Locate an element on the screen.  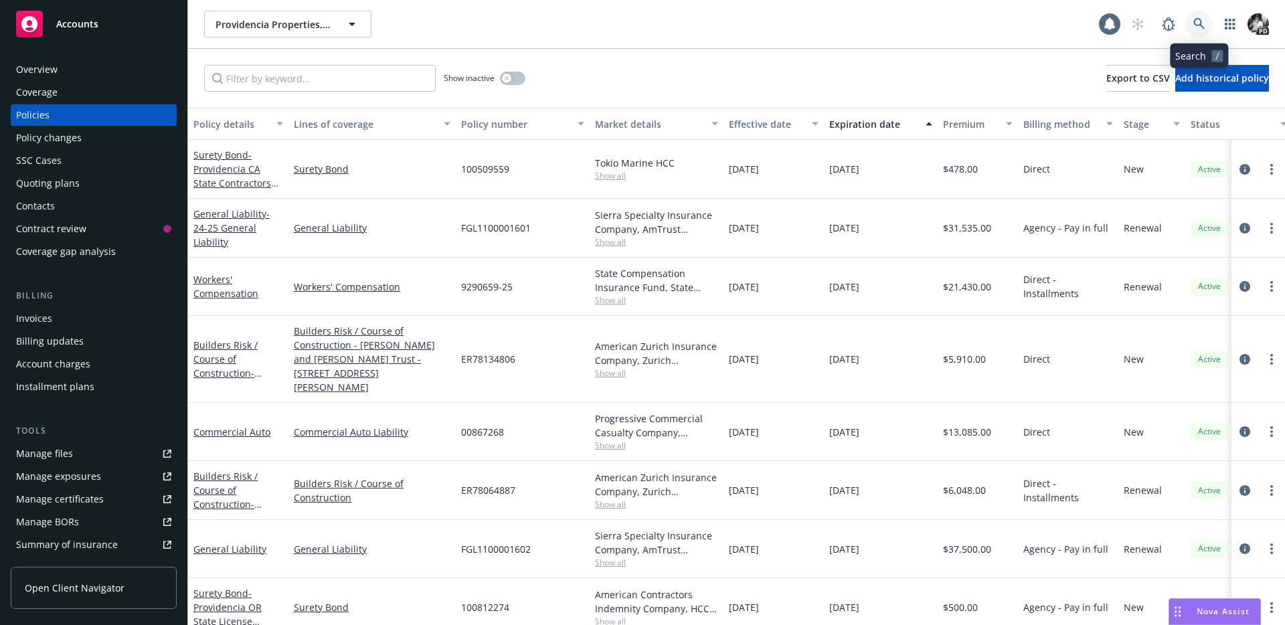
a: Account charges is located at coordinates (94, 364).